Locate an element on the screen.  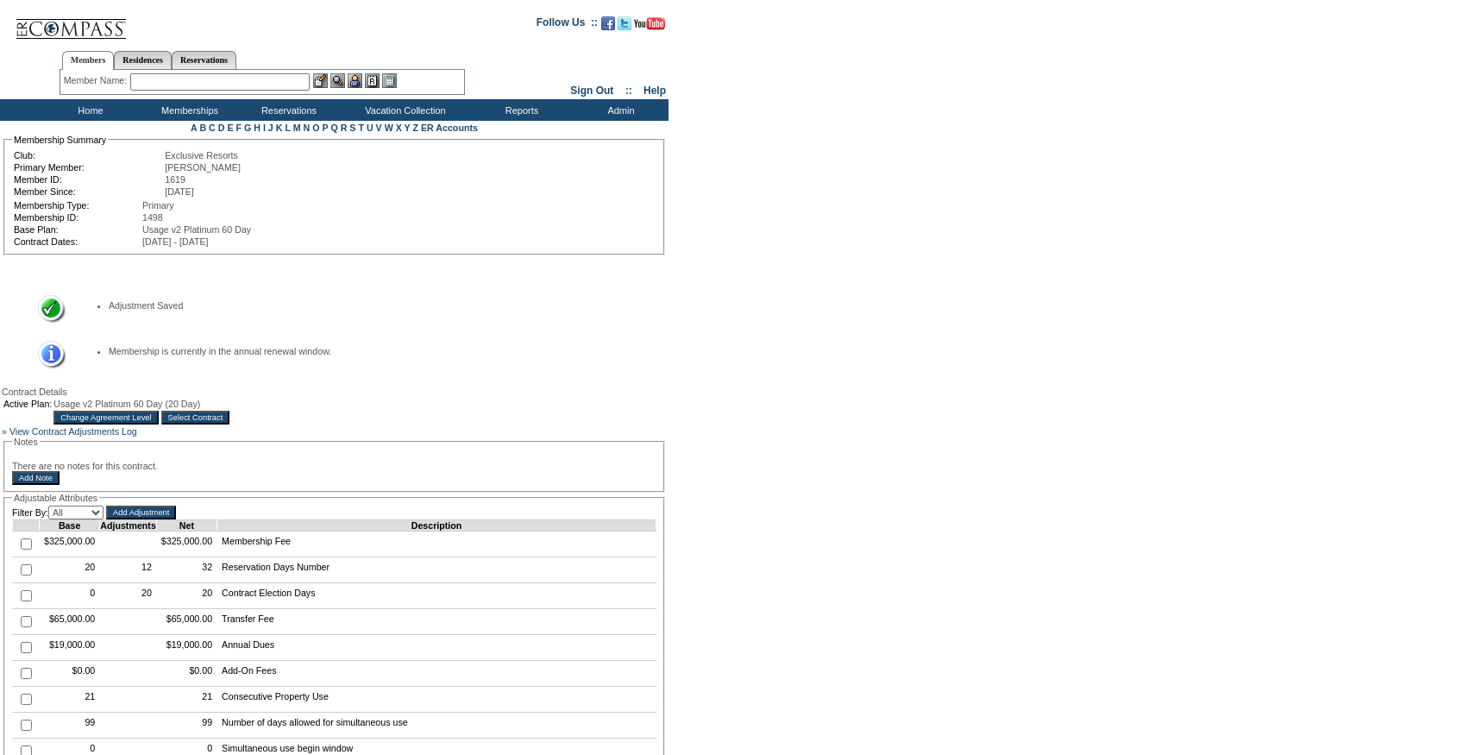
td: Filter By: is located at coordinates (58, 513).